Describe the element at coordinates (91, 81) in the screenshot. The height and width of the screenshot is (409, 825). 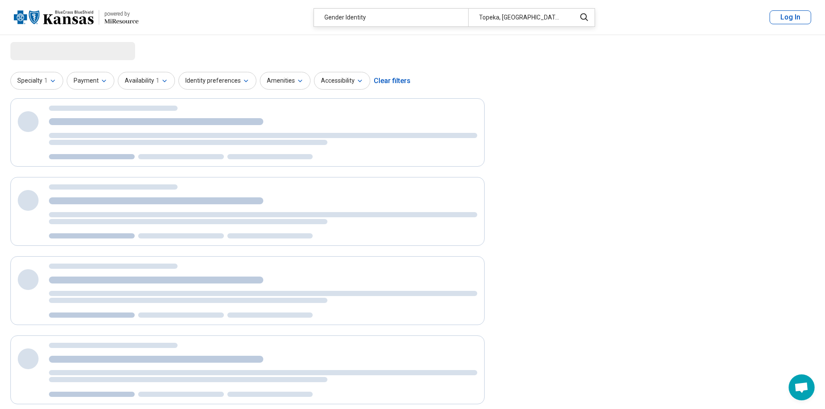
I see `button: Payment` at that location.